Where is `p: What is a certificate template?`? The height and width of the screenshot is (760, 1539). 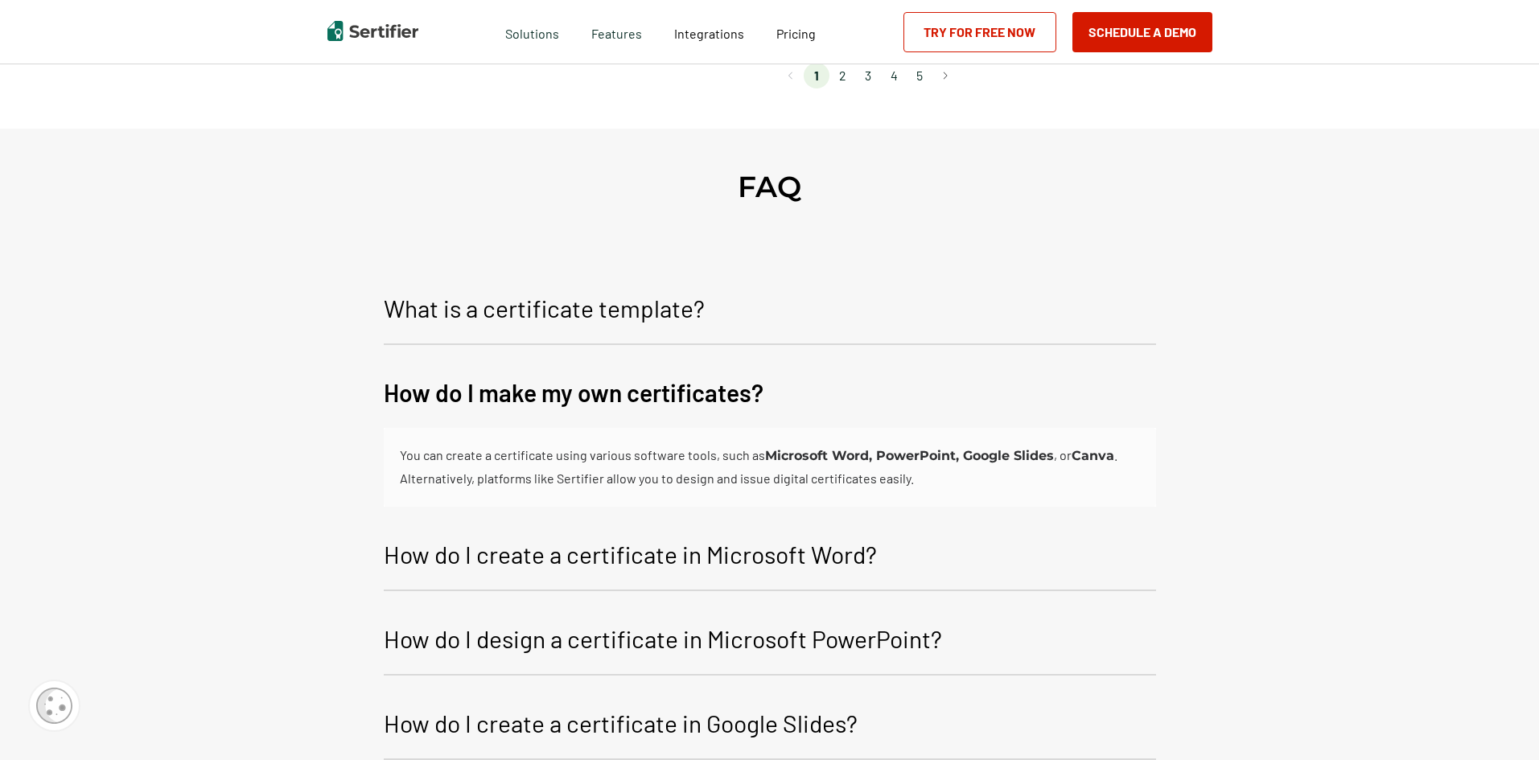
p: What is a certificate template? is located at coordinates (544, 308).